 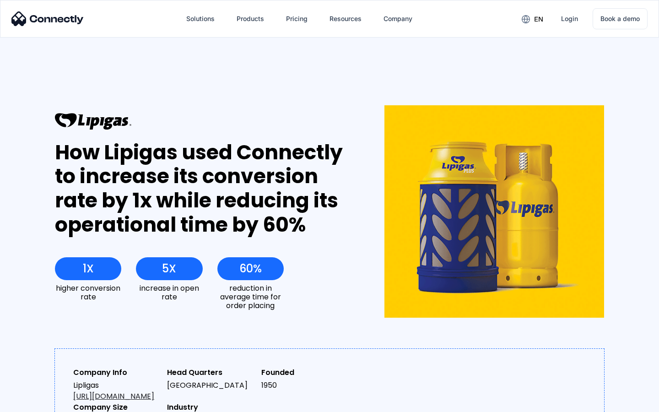 What do you see at coordinates (88, 292) in the screenshot?
I see `div: higher conversion rate` at bounding box center [88, 292].